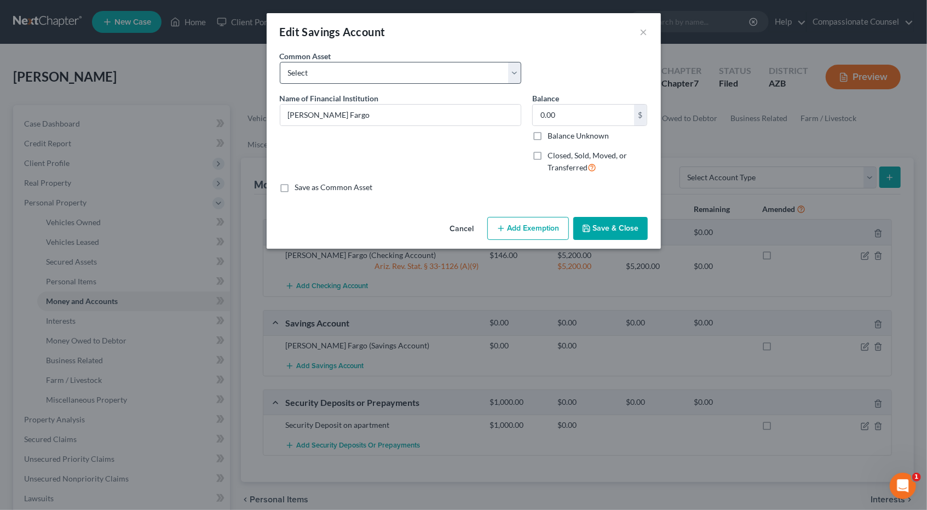 The height and width of the screenshot is (510, 927). Describe the element at coordinates (587, 161) in the screenshot. I see `span: Closed, Sold, Moved, or Transferred` at that location.